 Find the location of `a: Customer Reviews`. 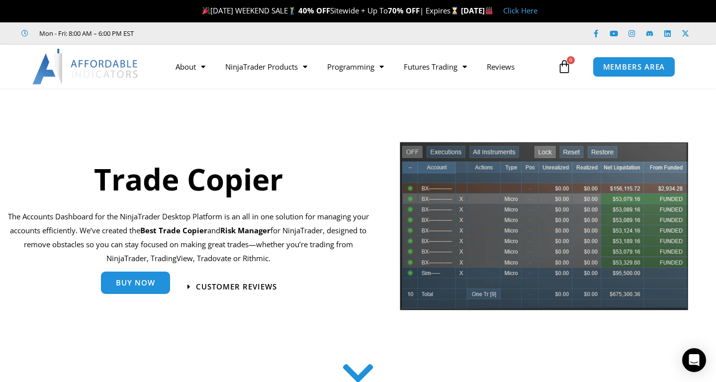

a: Customer Reviews is located at coordinates (232, 287).